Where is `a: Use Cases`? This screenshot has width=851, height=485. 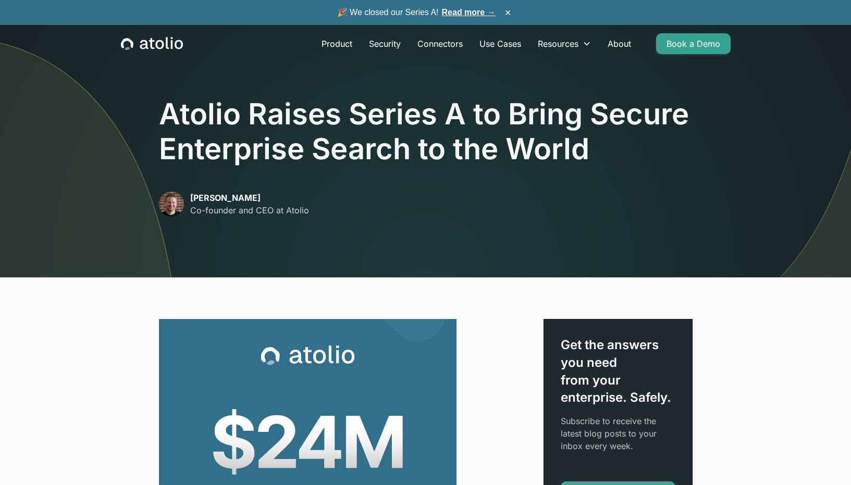
a: Use Cases is located at coordinates (500, 44).